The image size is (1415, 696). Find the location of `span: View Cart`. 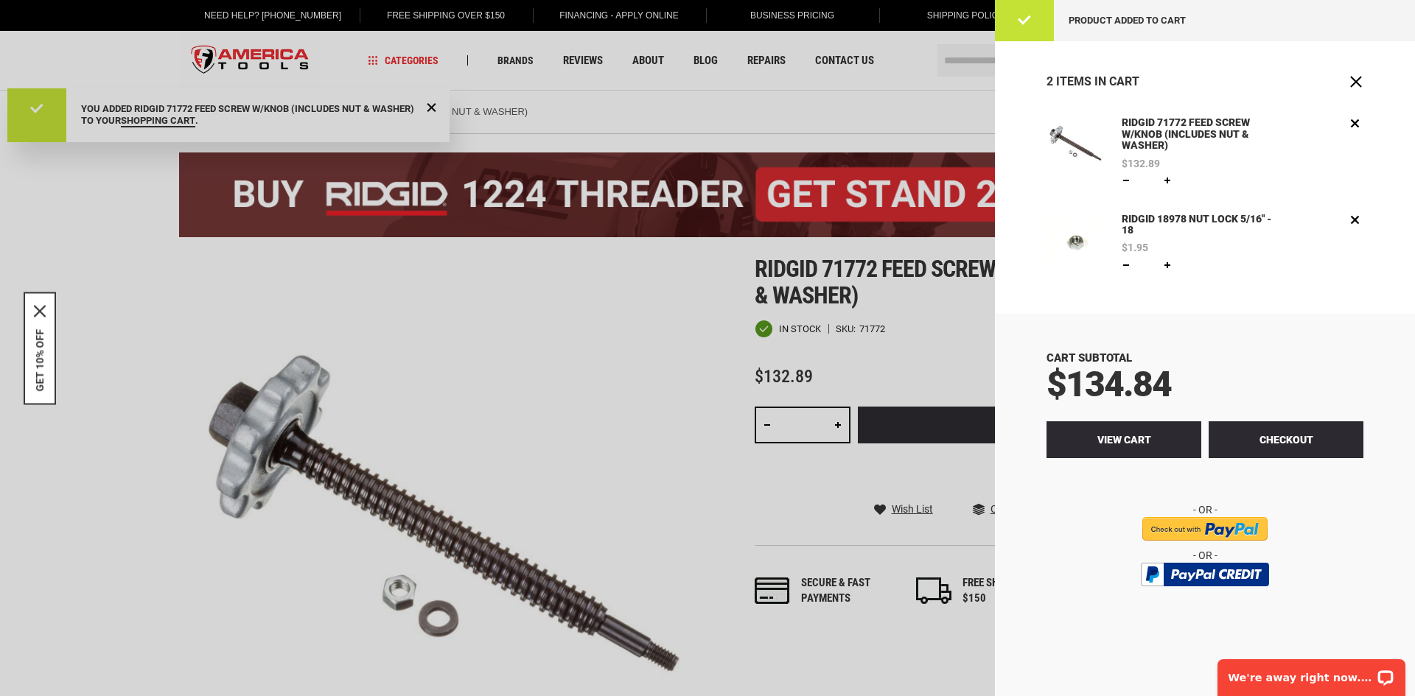

span: View Cart is located at coordinates (1124, 440).